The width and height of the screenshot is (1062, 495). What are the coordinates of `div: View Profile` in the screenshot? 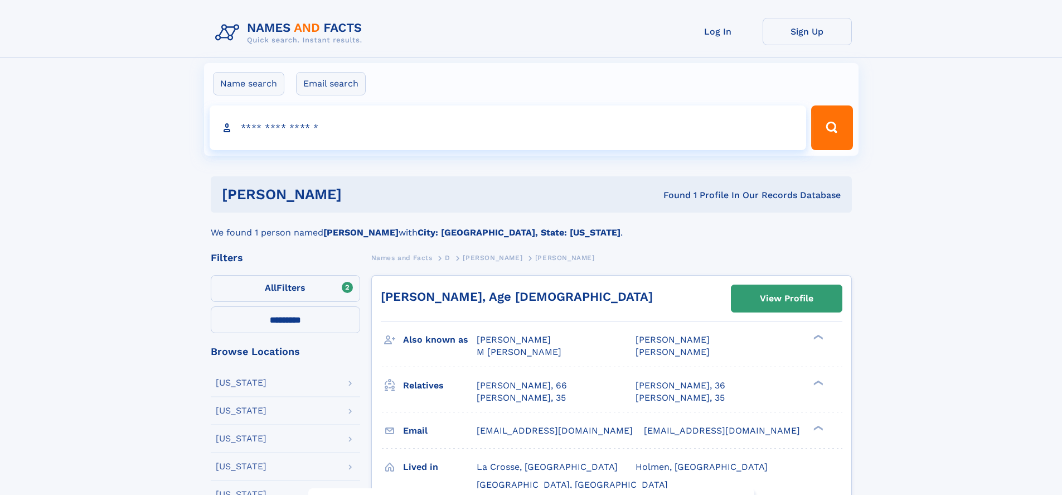 It's located at (787, 298).